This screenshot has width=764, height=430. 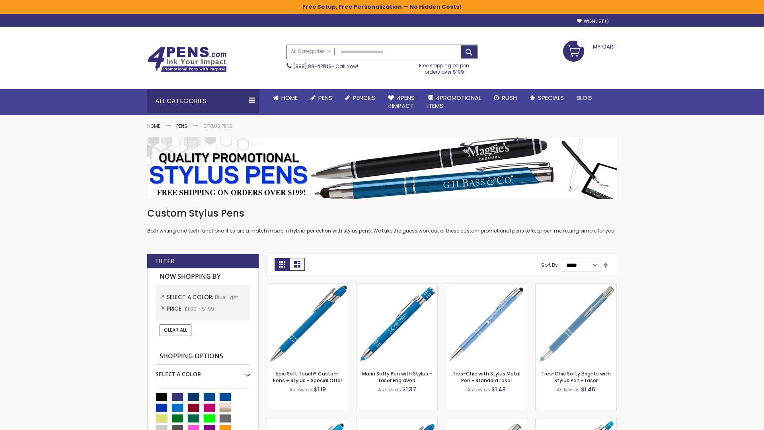 What do you see at coordinates (311, 51) in the screenshot?
I see `a: All Categories` at bounding box center [311, 51].